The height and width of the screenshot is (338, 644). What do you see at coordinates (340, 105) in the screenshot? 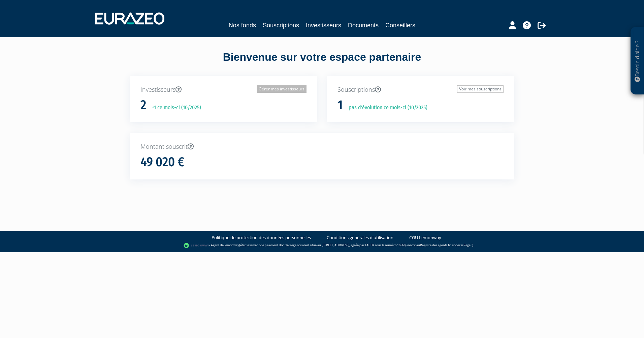
I see `h1: 1` at bounding box center [340, 105].